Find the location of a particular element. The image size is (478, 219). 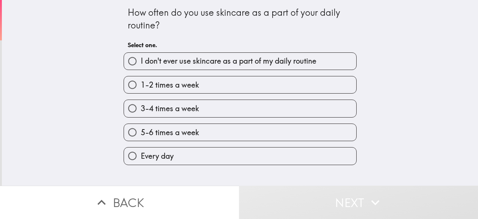

button: Every day is located at coordinates (240, 155).